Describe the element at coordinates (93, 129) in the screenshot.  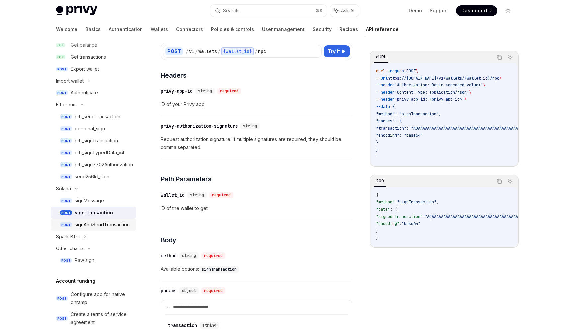
I see `a: POSTpersonal_sign` at that location.